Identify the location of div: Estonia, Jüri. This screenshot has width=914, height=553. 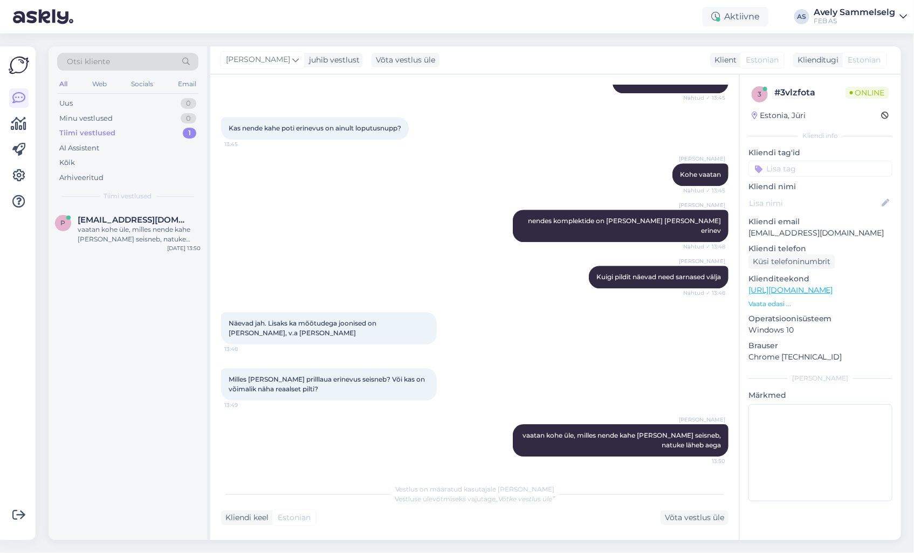
(778, 115).